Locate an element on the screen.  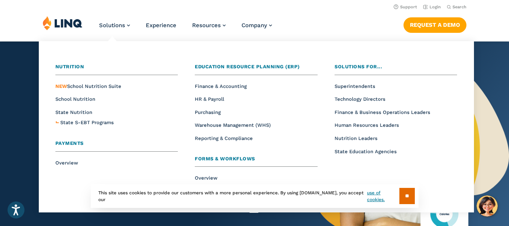
a: Nutrition is located at coordinates (116, 69).